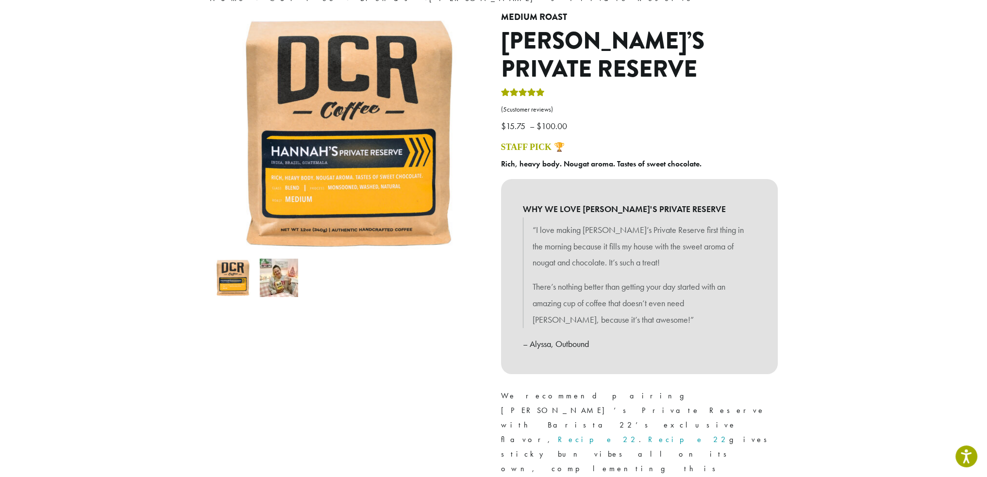 This screenshot has height=477, width=987. Describe the element at coordinates (640, 344) in the screenshot. I see `p: – Alyssa, Outbound` at that location.